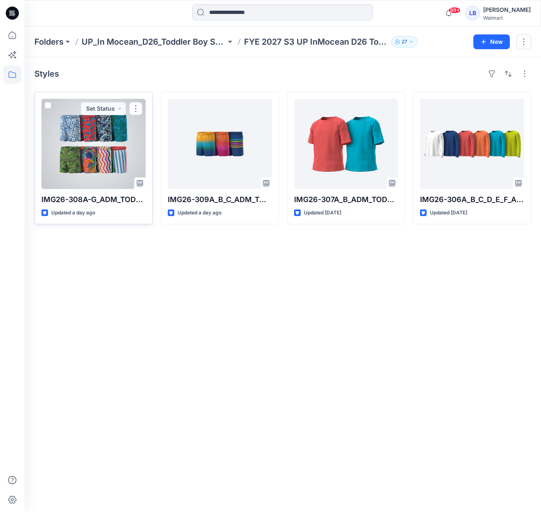  I want to click on button: New, so click(491, 42).